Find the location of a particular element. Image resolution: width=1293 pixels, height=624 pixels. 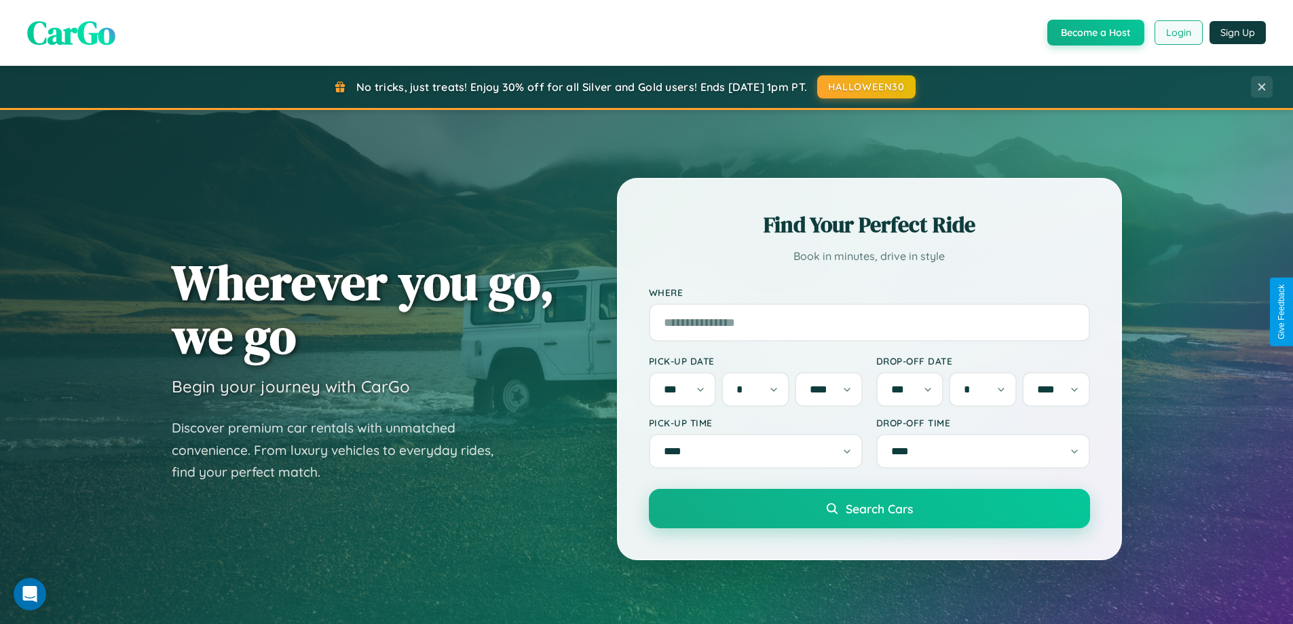

h3: Begin your journey with CarGo is located at coordinates (290, 386).